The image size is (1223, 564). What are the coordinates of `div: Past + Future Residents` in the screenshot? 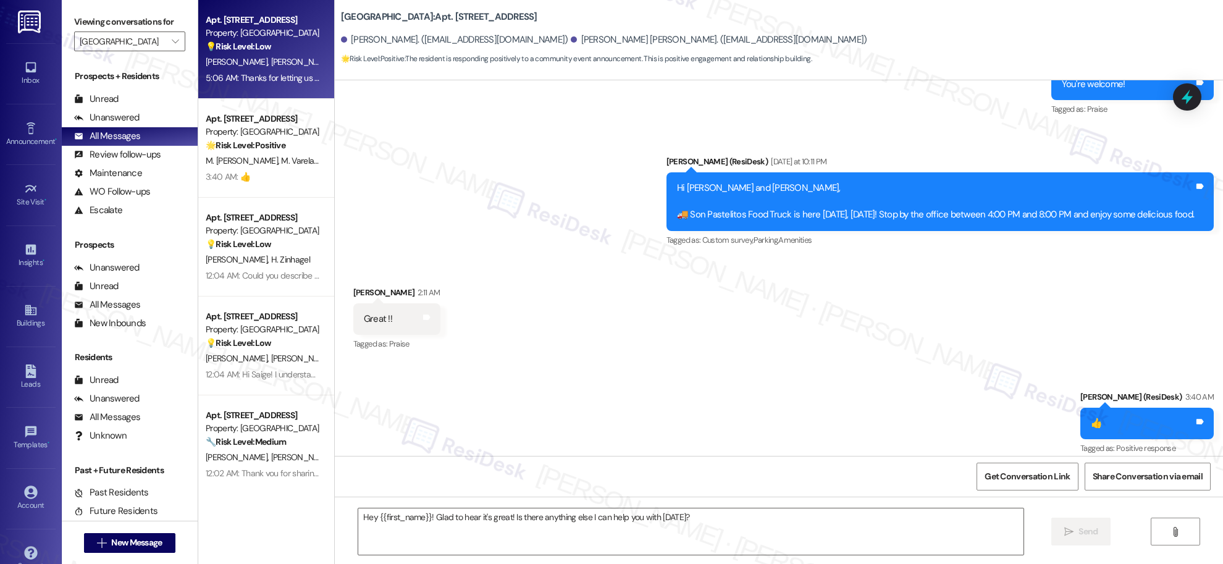 It's located at (130, 470).